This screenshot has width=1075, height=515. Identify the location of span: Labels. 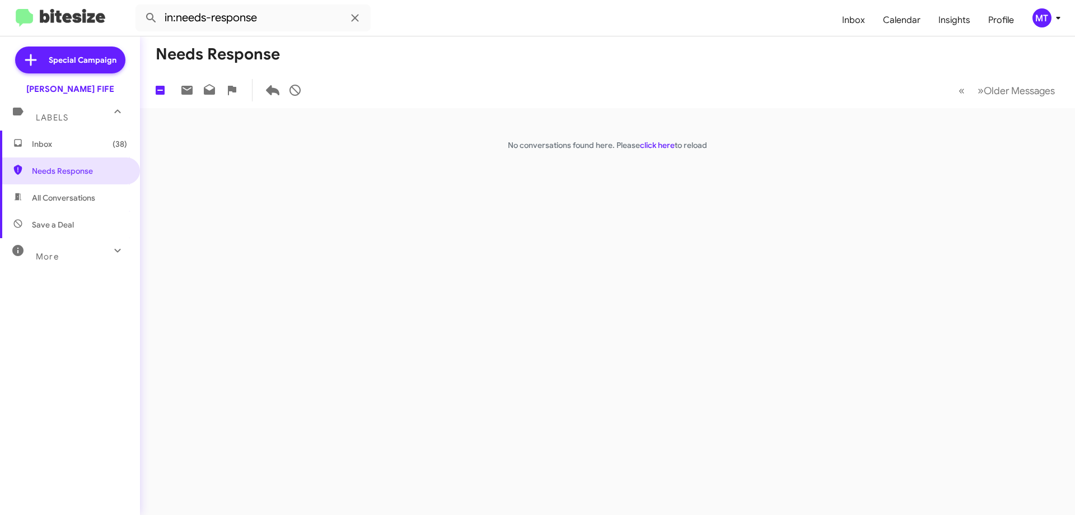
(52, 118).